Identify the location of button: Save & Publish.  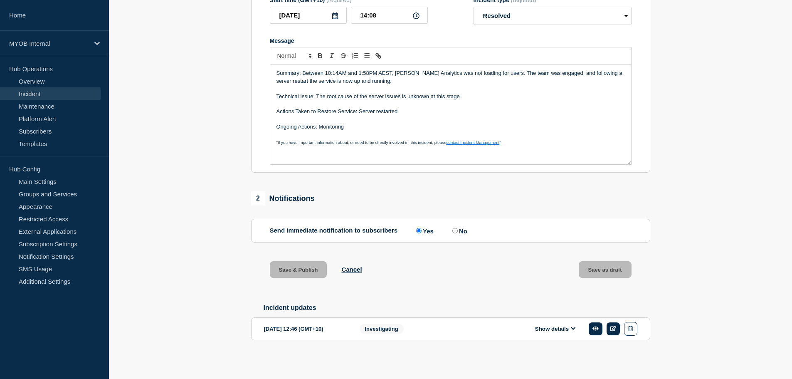
(299, 269).